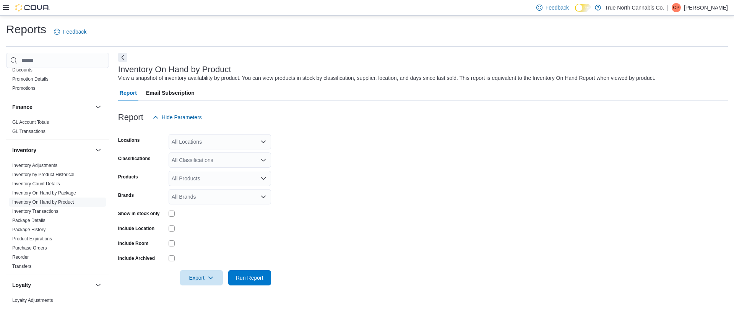  Describe the element at coordinates (43, 202) in the screenshot. I see `span: Inventory On Hand by Product` at that location.